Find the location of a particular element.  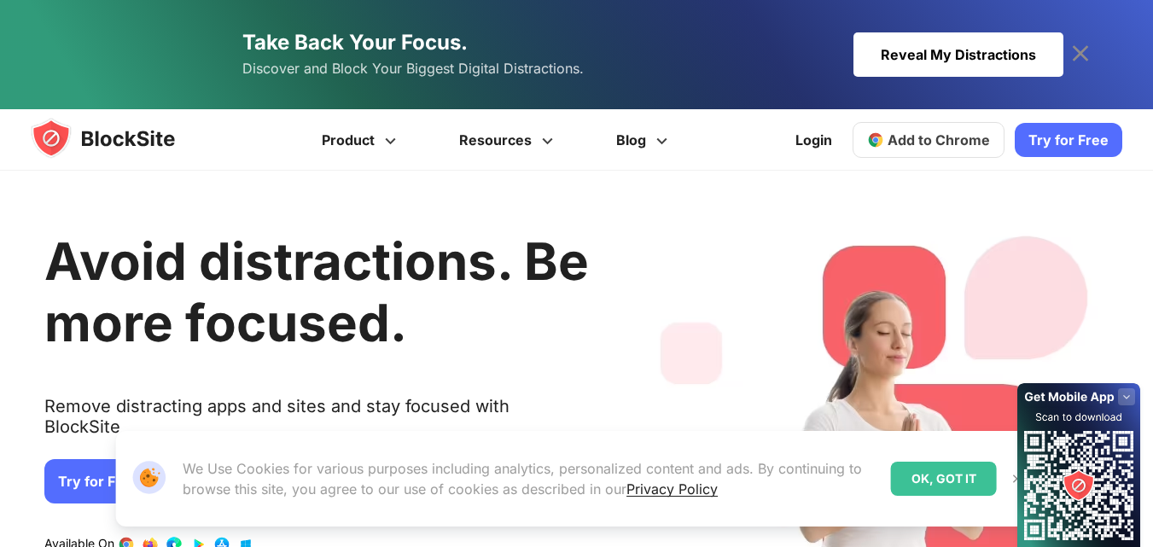

button: Close is located at coordinates (1017, 479).